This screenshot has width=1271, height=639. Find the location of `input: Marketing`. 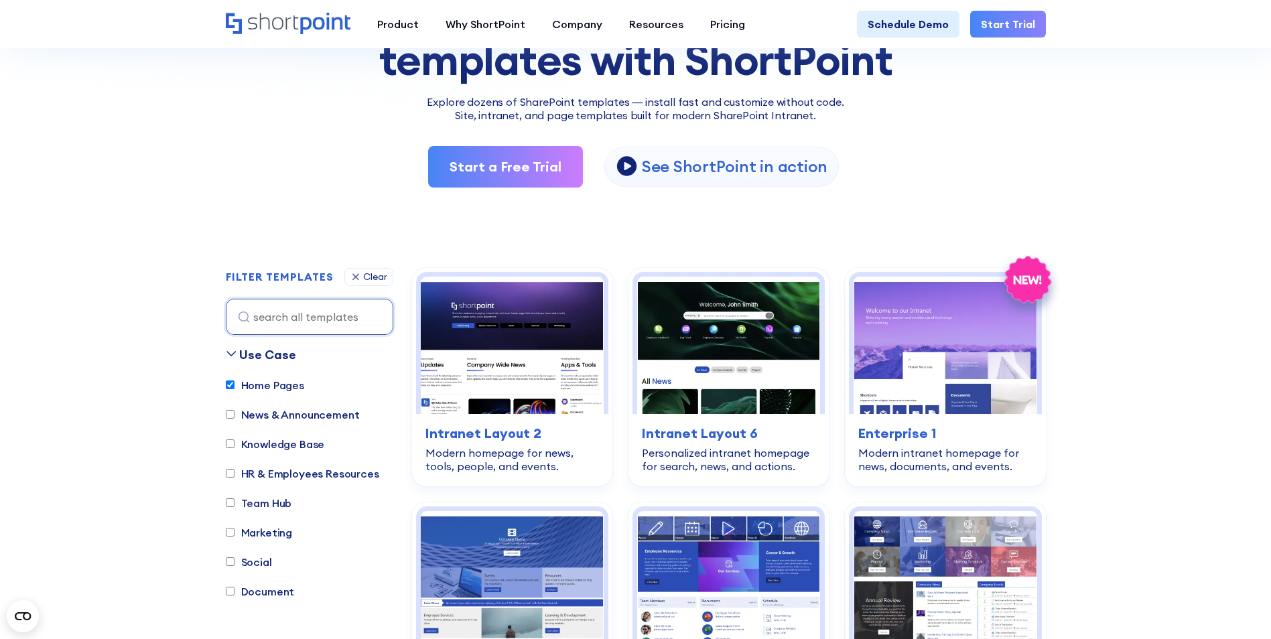

input: Marketing is located at coordinates (230, 532).